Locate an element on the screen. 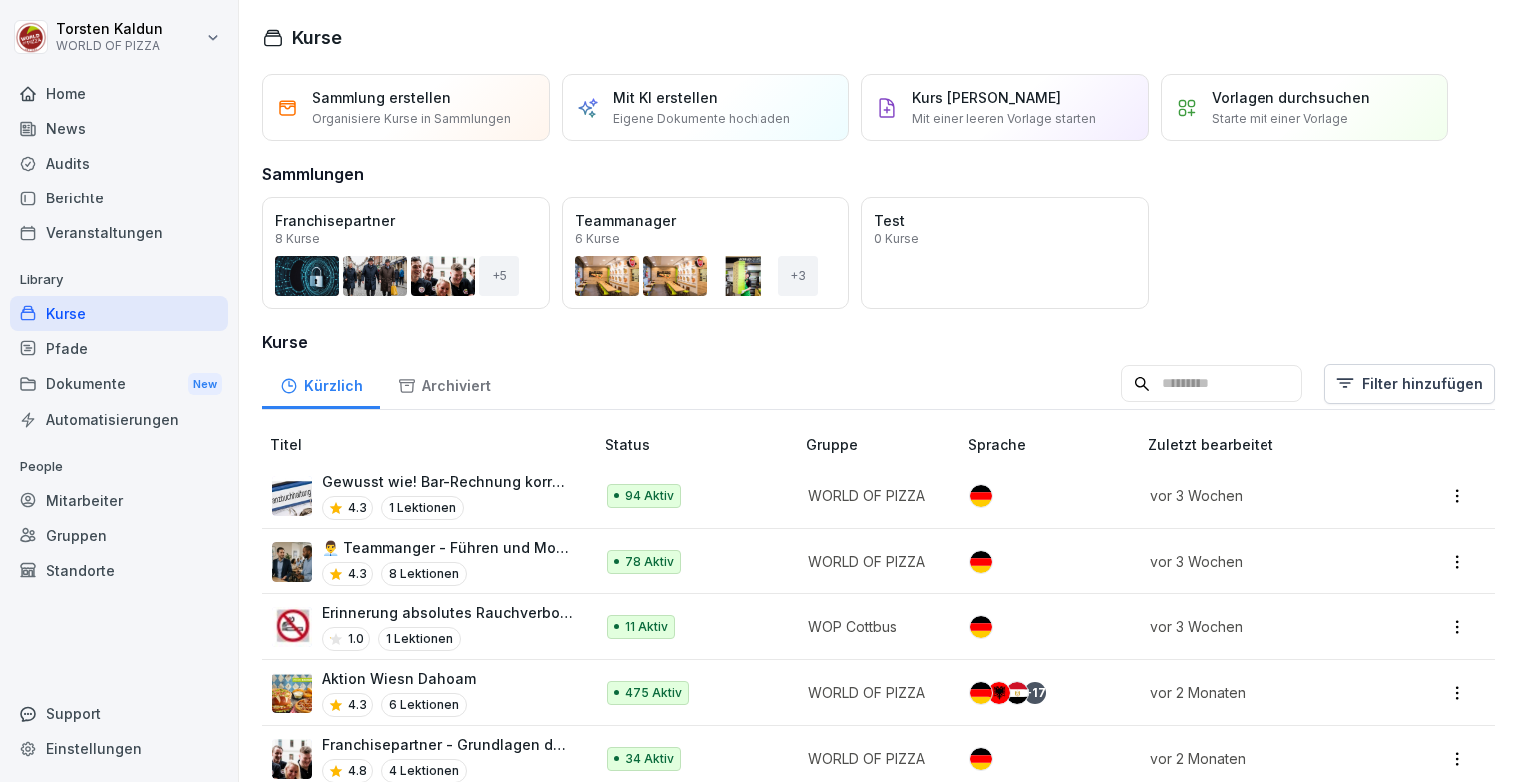 The height and width of the screenshot is (782, 1519). div: Dokumente is located at coordinates (119, 384).